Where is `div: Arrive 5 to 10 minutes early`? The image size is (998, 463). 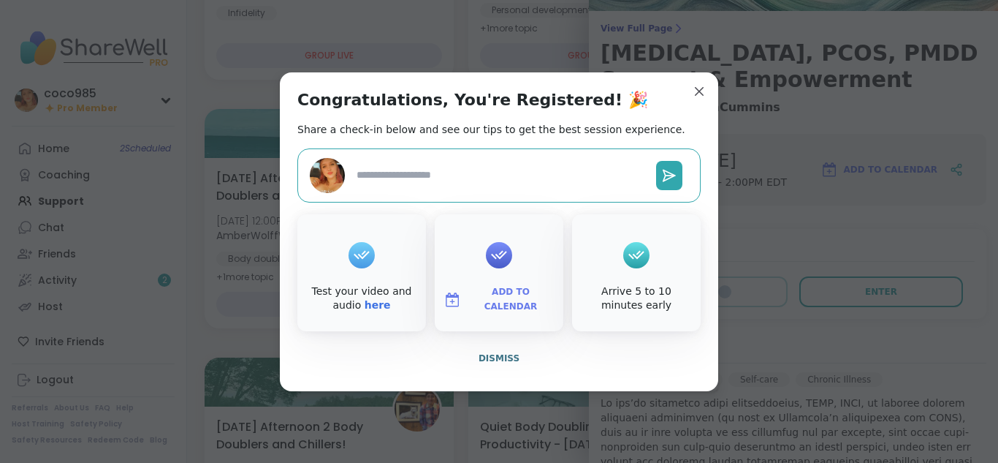 div: Arrive 5 to 10 minutes early is located at coordinates (637, 298).